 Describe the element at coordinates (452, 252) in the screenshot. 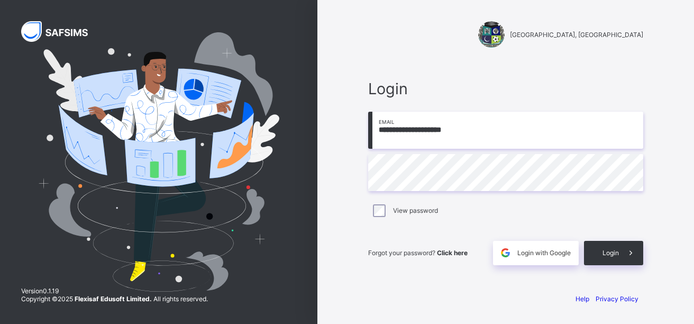

I see `span: Click here` at that location.